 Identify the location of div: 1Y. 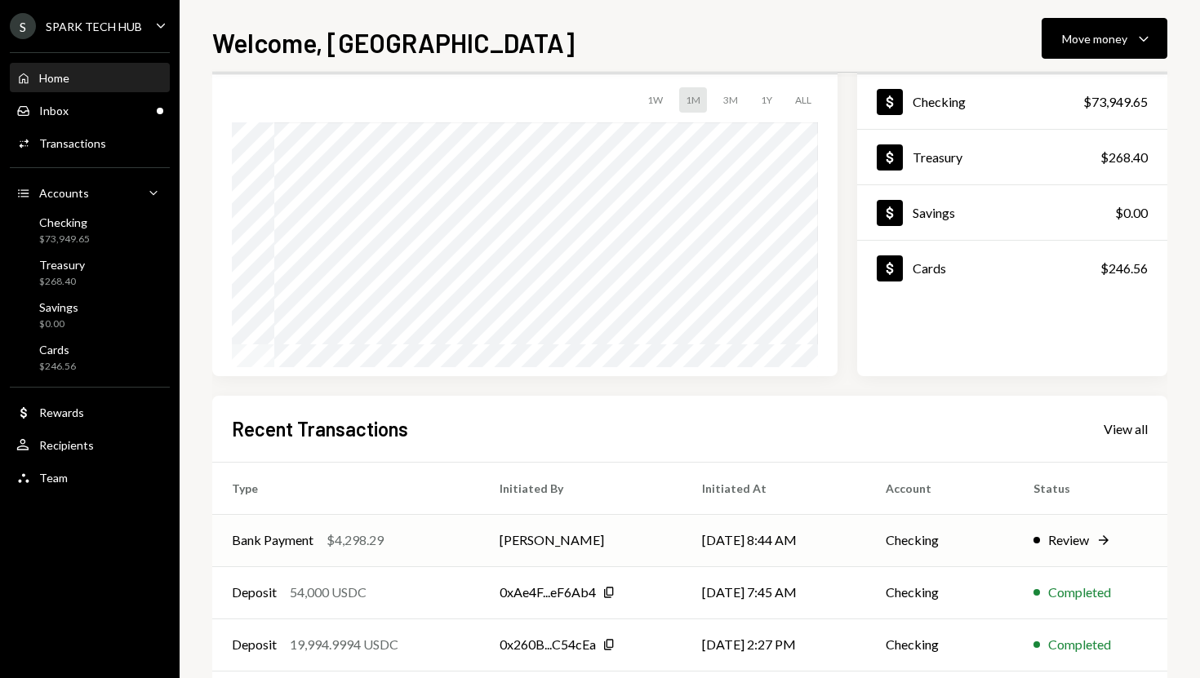
(767, 100).